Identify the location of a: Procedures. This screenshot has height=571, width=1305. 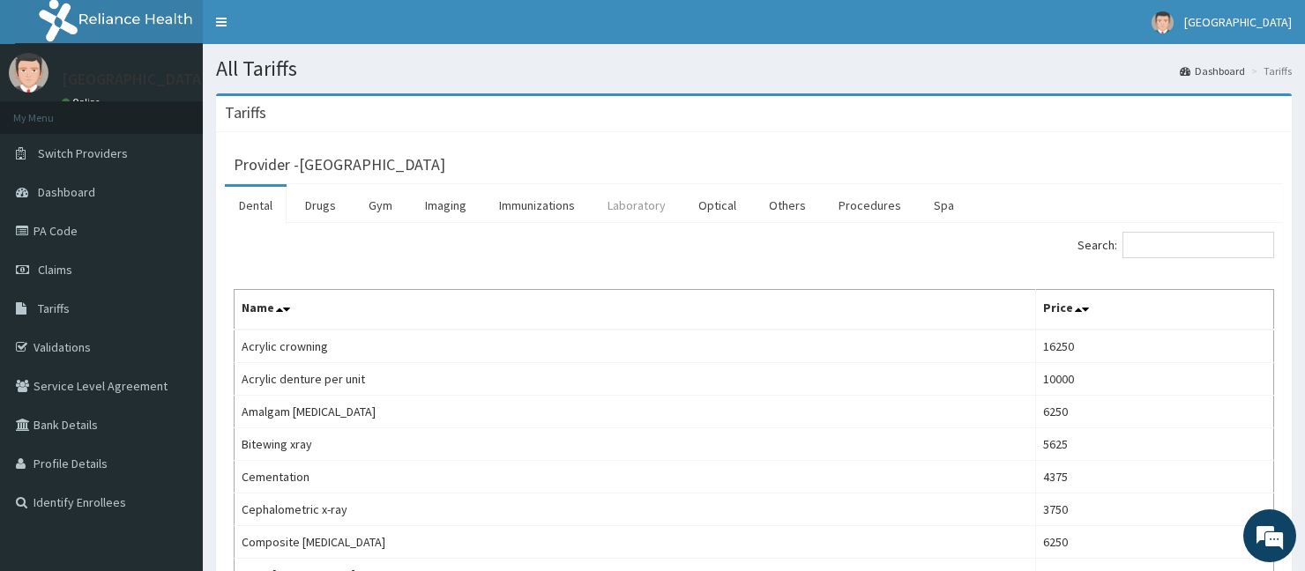
(869, 205).